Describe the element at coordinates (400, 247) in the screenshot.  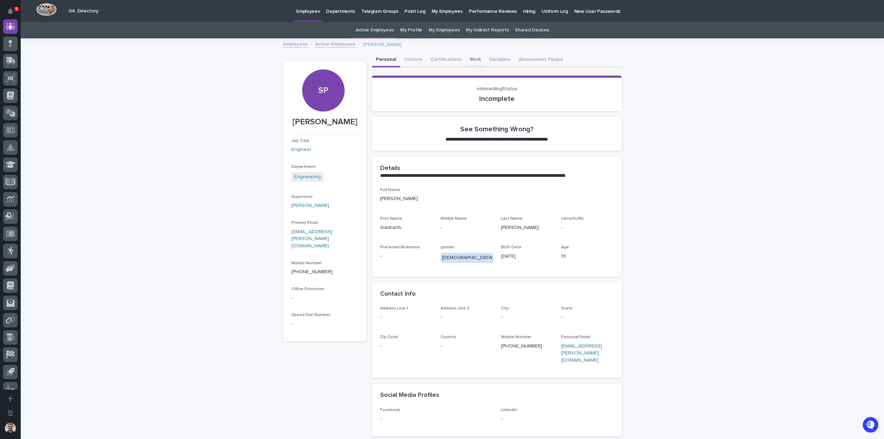
I see `span: Preferred Nickname` at that location.